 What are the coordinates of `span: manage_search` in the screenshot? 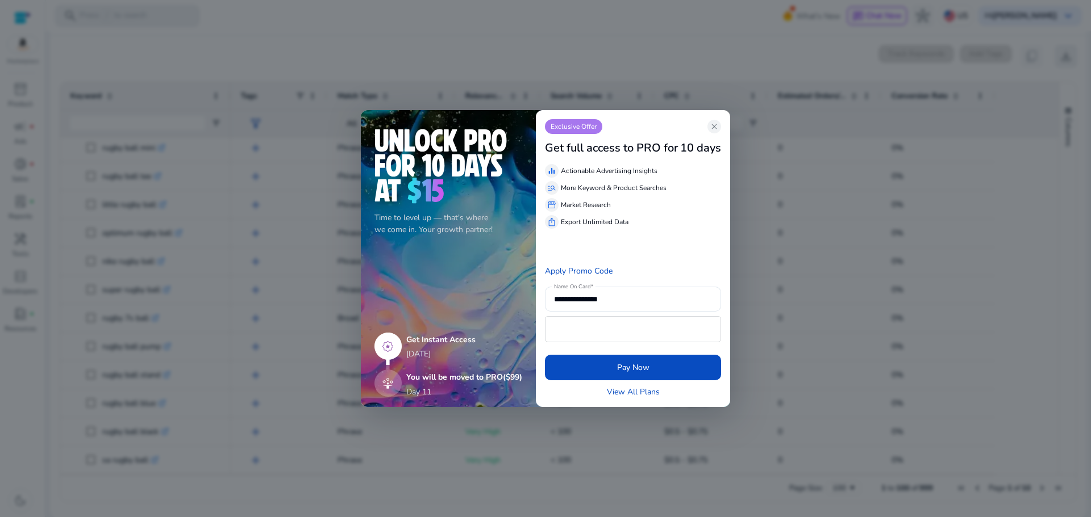 It's located at (552, 188).